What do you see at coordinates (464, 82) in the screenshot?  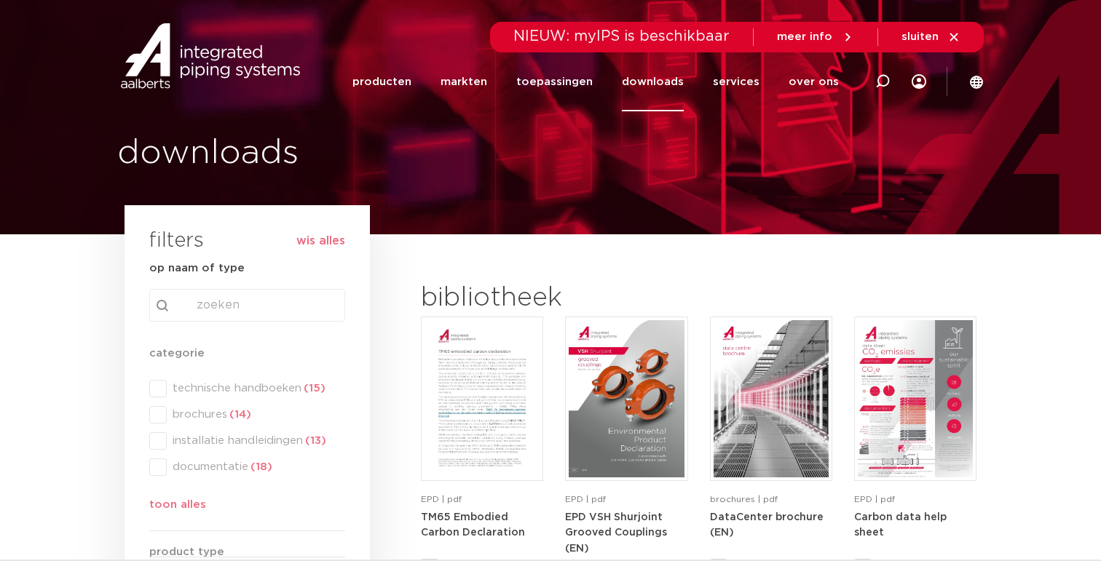 I see `a: markten` at bounding box center [464, 82].